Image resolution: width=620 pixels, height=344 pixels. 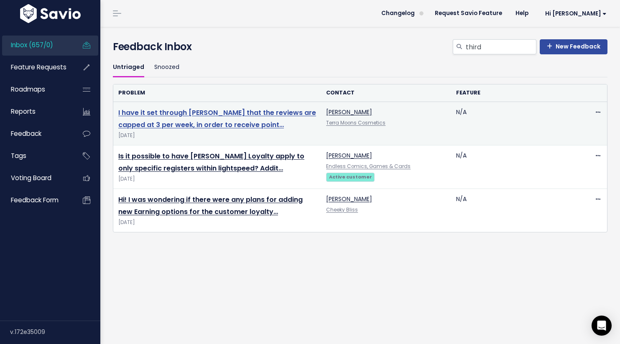 What do you see at coordinates (386, 93) in the screenshot?
I see `th: Contact` at bounding box center [386, 93].